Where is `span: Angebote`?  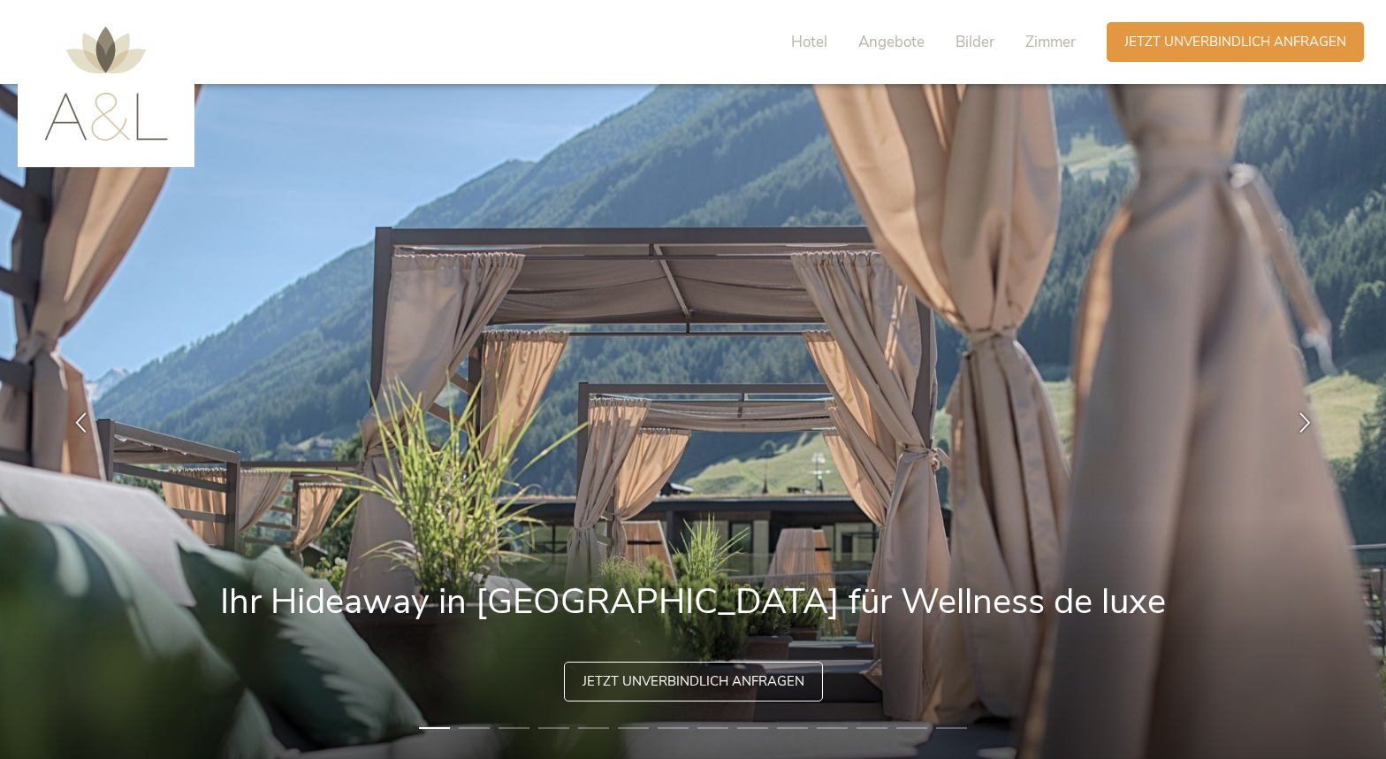 span: Angebote is located at coordinates (891, 42).